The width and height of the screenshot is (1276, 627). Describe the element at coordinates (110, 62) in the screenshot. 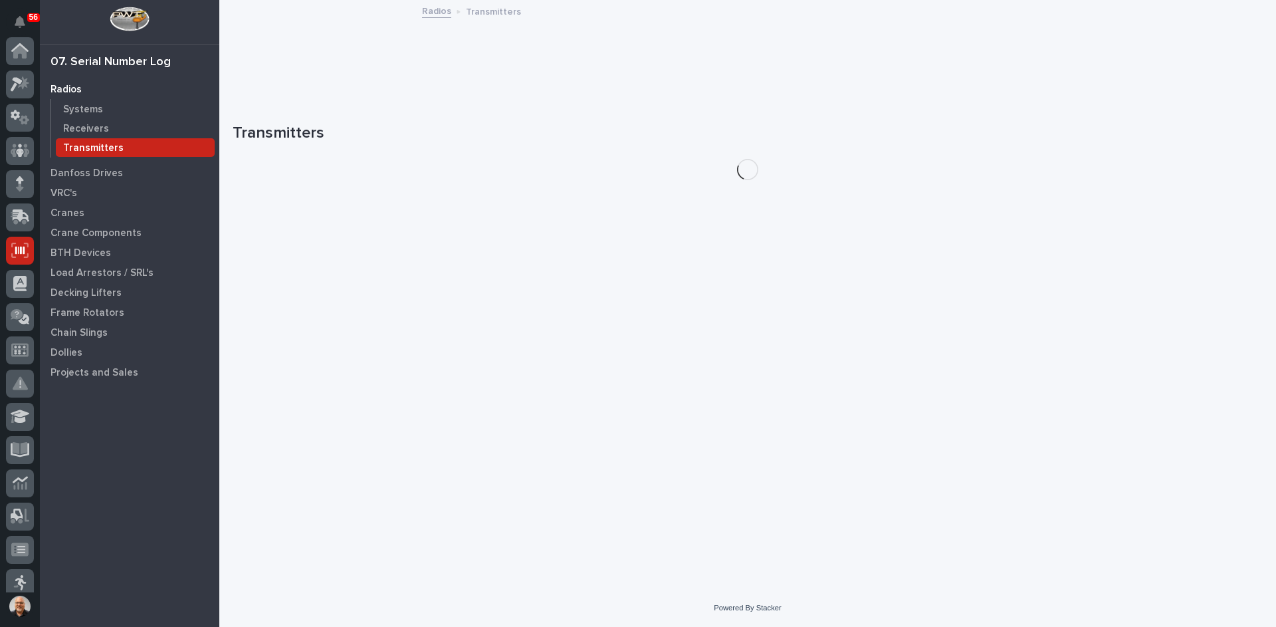

I see `div: 07. Serial Number Log` at that location.